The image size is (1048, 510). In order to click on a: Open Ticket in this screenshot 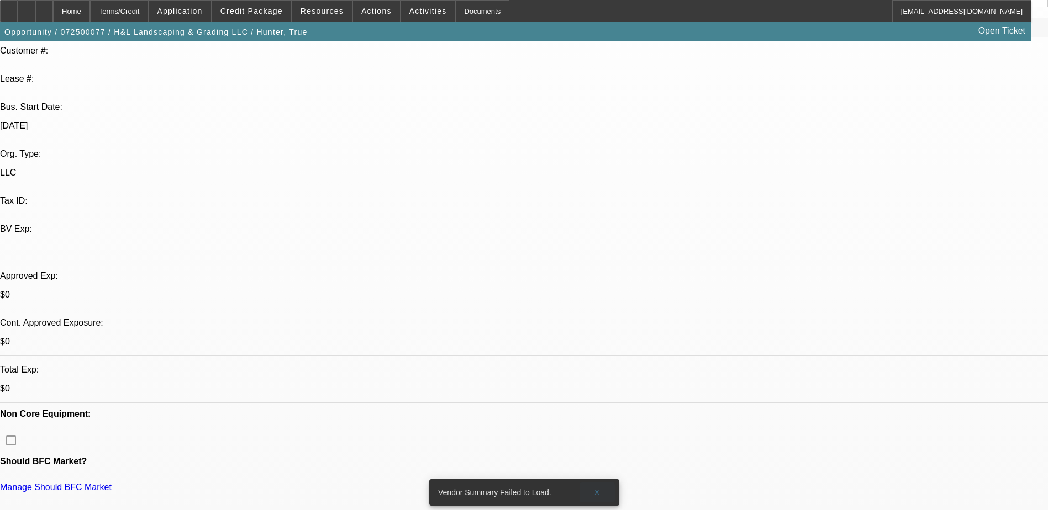, I will do `click(1001, 31)`.